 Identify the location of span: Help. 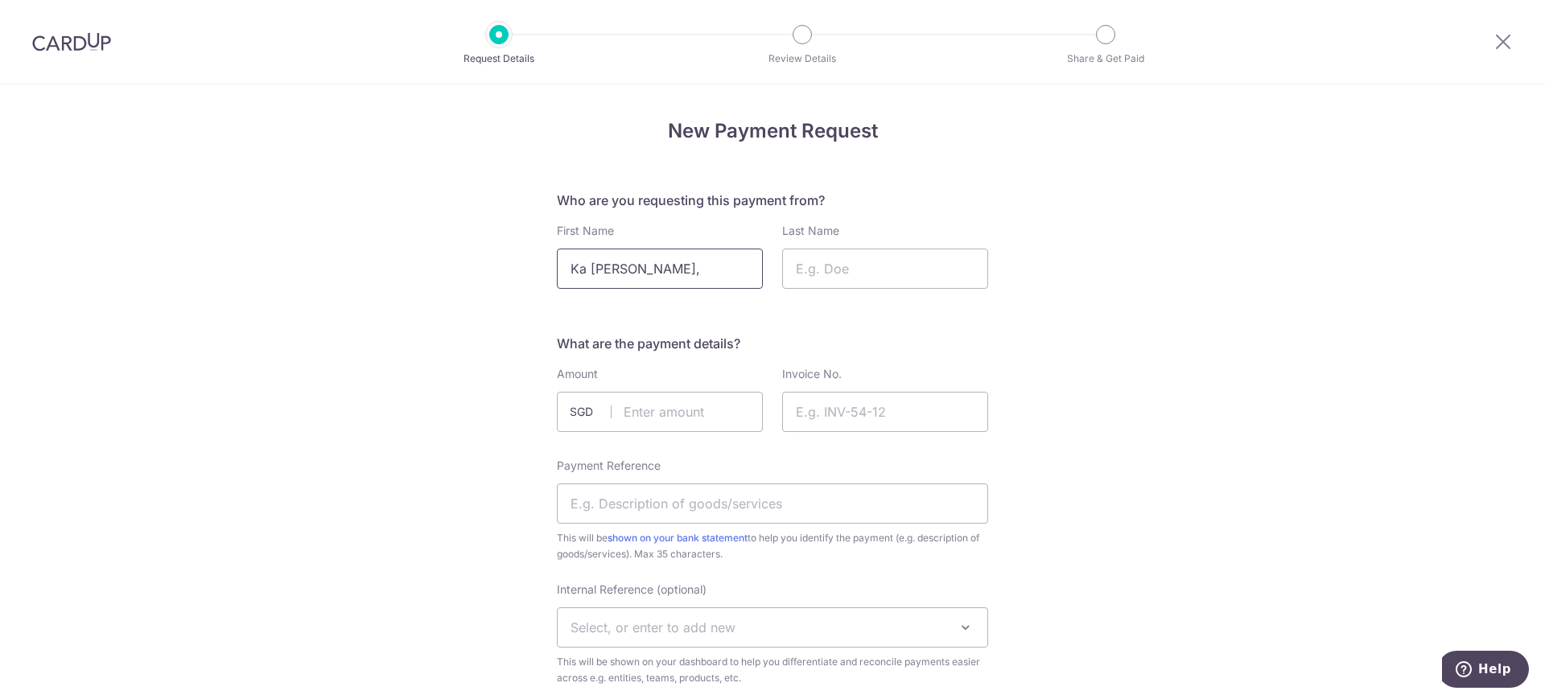
(52, 19).